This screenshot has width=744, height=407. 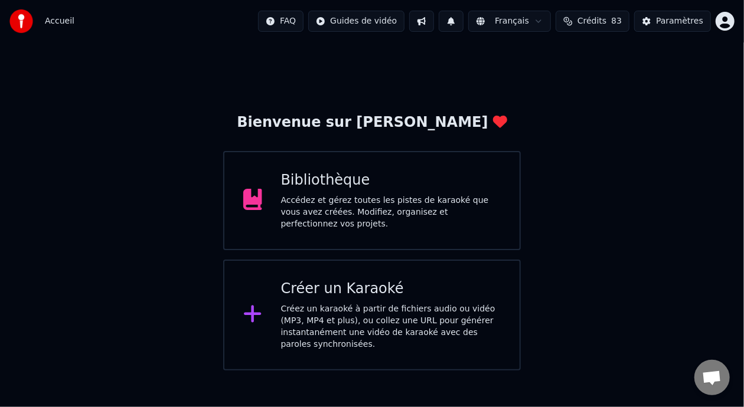 I want to click on div: Paramètres, so click(x=679, y=21).